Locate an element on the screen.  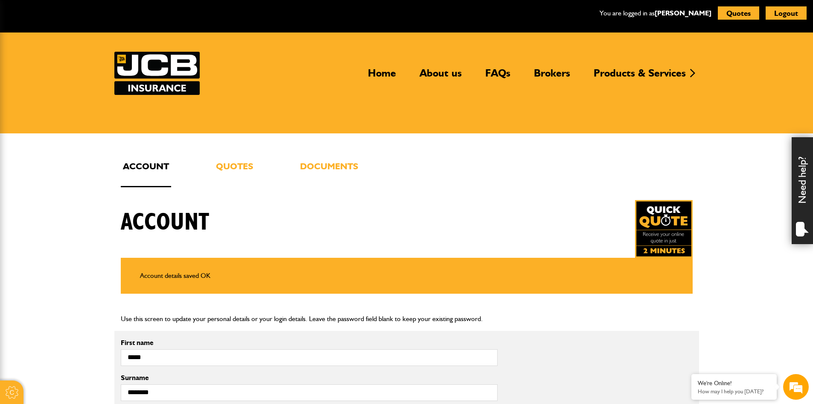
a: Brokers is located at coordinates (552, 76).